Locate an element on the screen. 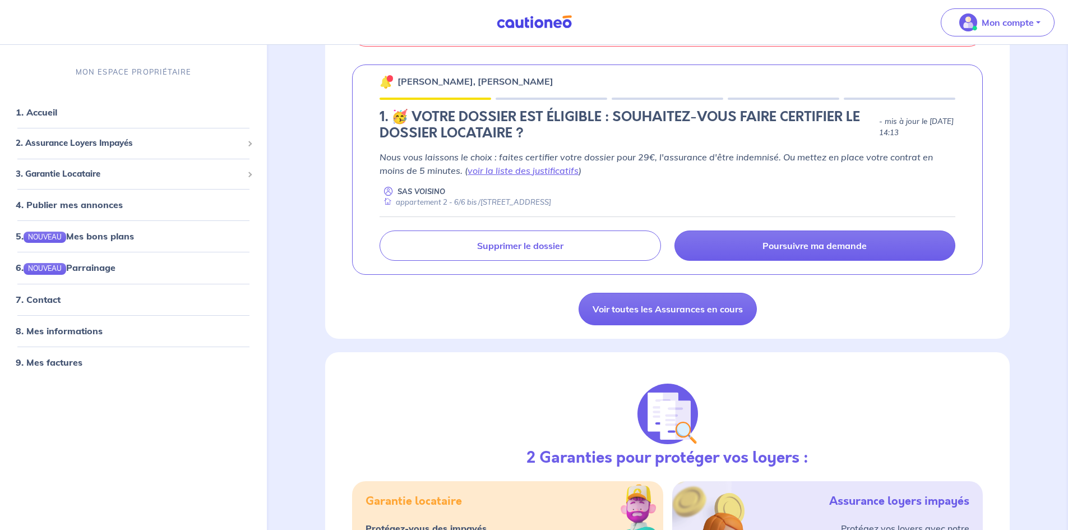  a: 7. Contact is located at coordinates (38, 299).